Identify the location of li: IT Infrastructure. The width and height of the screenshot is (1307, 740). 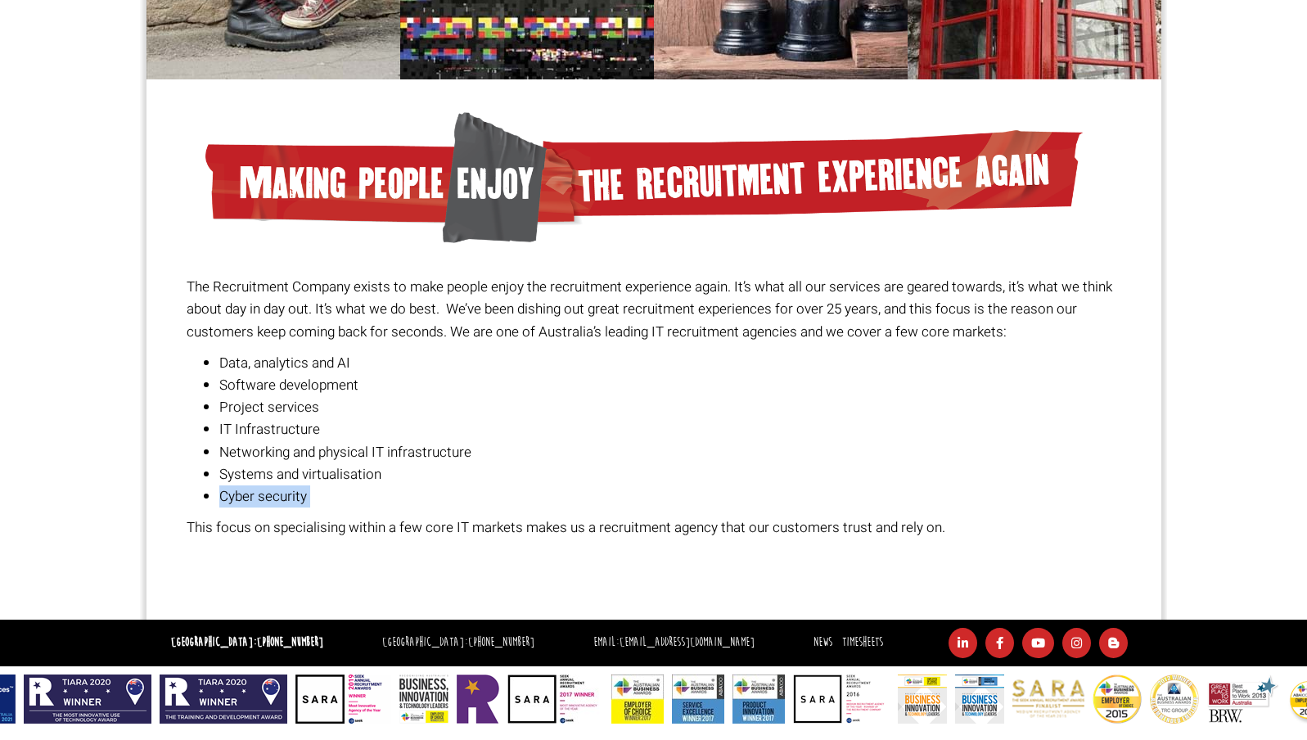
(670, 429).